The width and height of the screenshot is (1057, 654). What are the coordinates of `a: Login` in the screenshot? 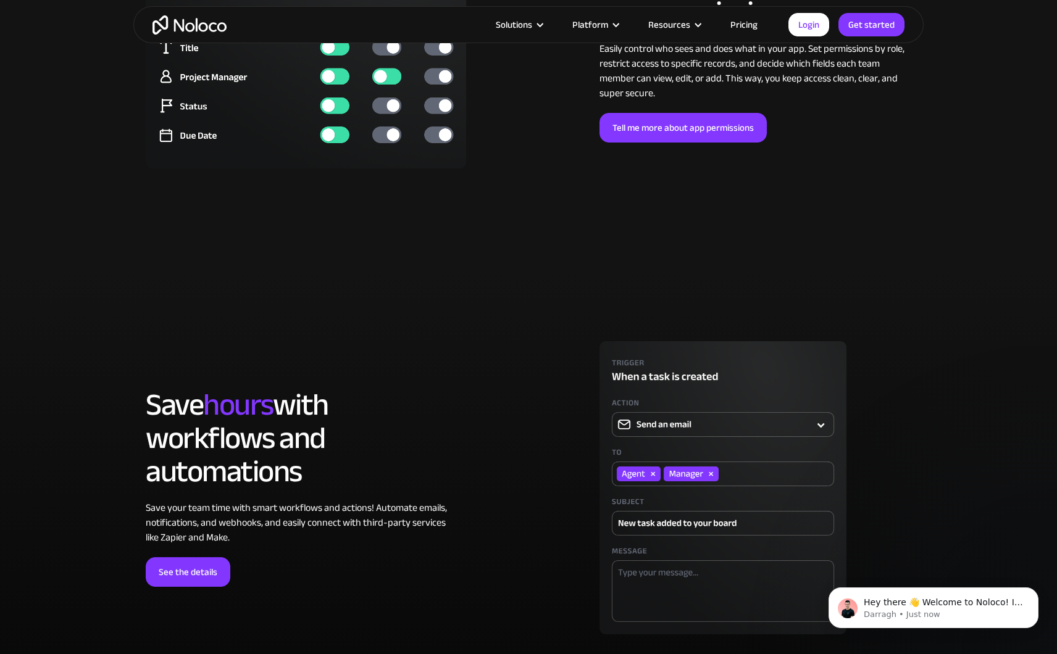 It's located at (808, 25).